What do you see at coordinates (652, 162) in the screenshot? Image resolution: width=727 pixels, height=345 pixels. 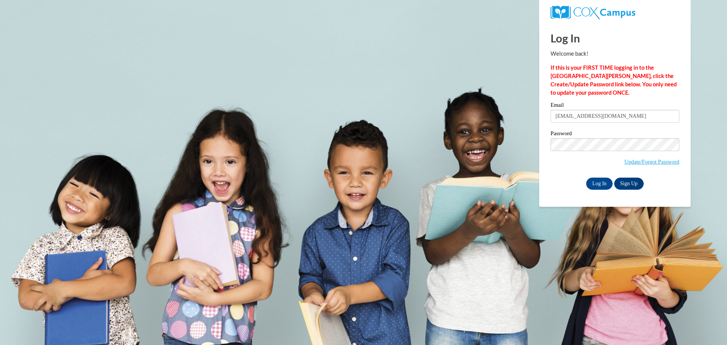 I see `a: Update/Forgot Password` at bounding box center [652, 162].